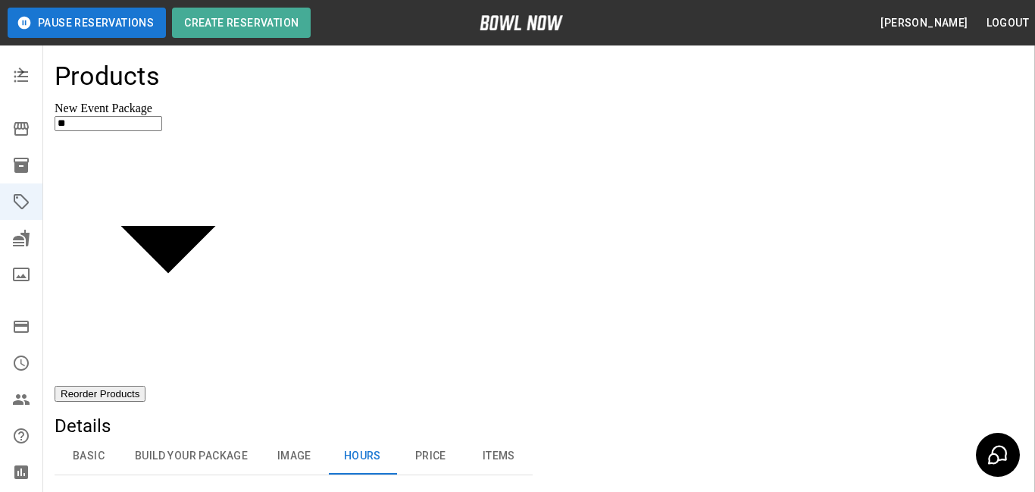  What do you see at coordinates (1008, 23) in the screenshot?
I see `button: Logout` at bounding box center [1008, 23].